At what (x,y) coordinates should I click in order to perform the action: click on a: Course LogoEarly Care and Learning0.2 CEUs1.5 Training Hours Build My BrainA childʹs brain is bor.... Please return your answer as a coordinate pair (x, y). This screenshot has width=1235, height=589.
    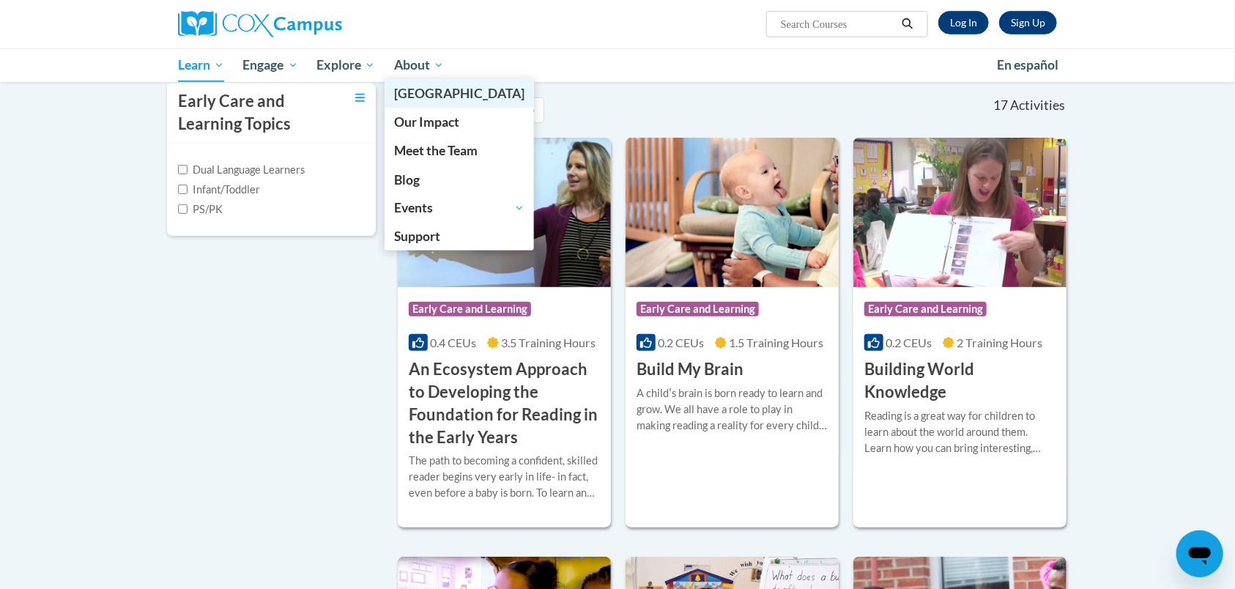
    Looking at the image, I should click on (732, 332).